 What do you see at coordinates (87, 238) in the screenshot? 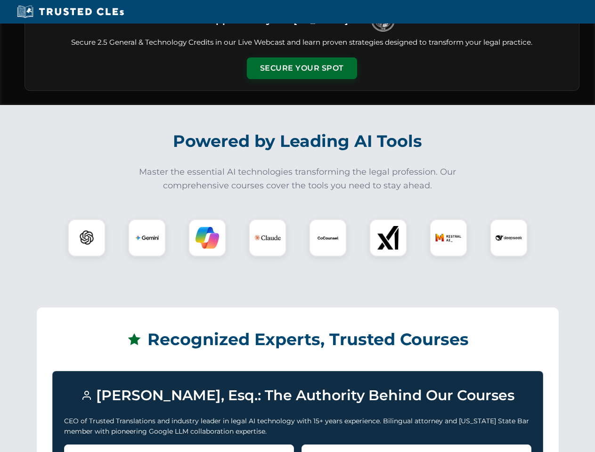
I see `div: ChatGPT` at bounding box center [87, 238].